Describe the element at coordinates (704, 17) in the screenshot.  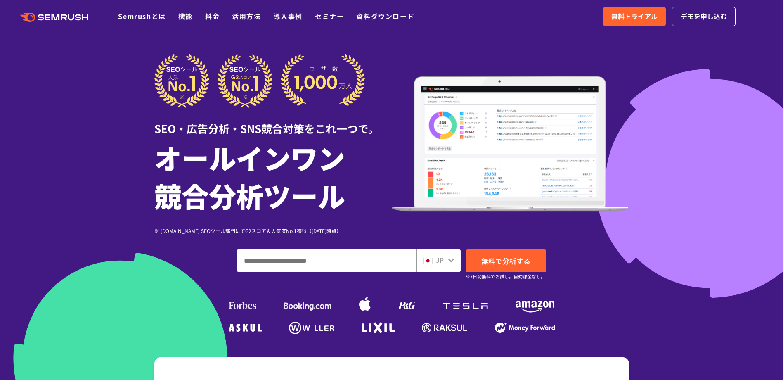
I see `span: デモを申し込む` at that location.